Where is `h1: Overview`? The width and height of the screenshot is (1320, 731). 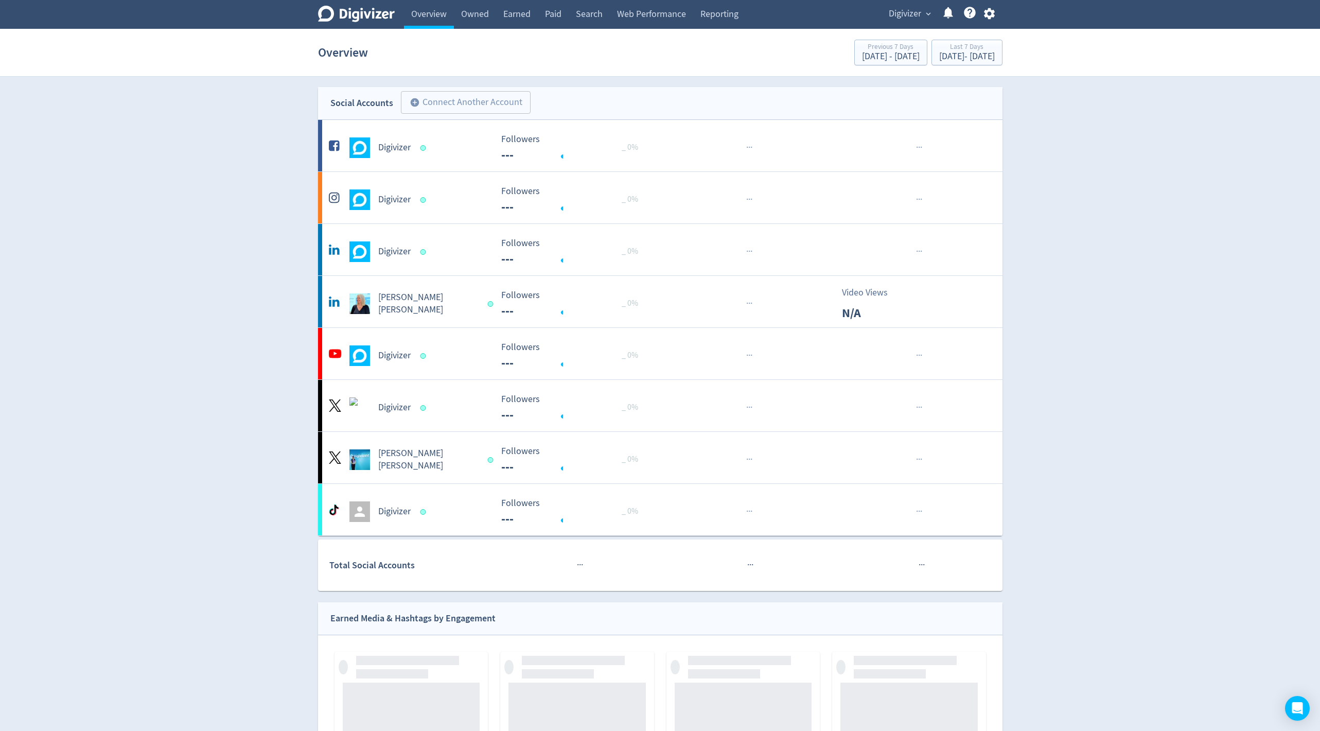 h1: Overview is located at coordinates (343, 52).